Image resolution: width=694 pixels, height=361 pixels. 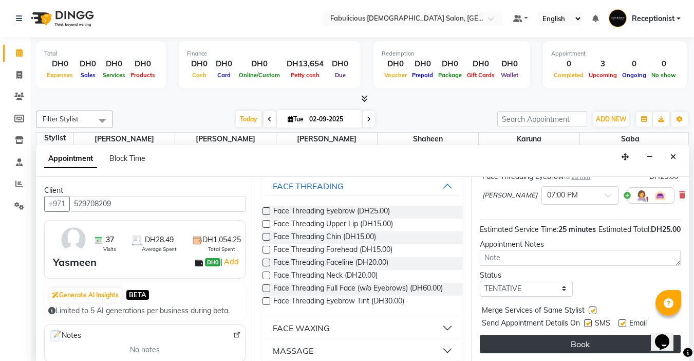 What do you see at coordinates (270, 53) in the screenshot?
I see `div: Finance` at bounding box center [270, 53].